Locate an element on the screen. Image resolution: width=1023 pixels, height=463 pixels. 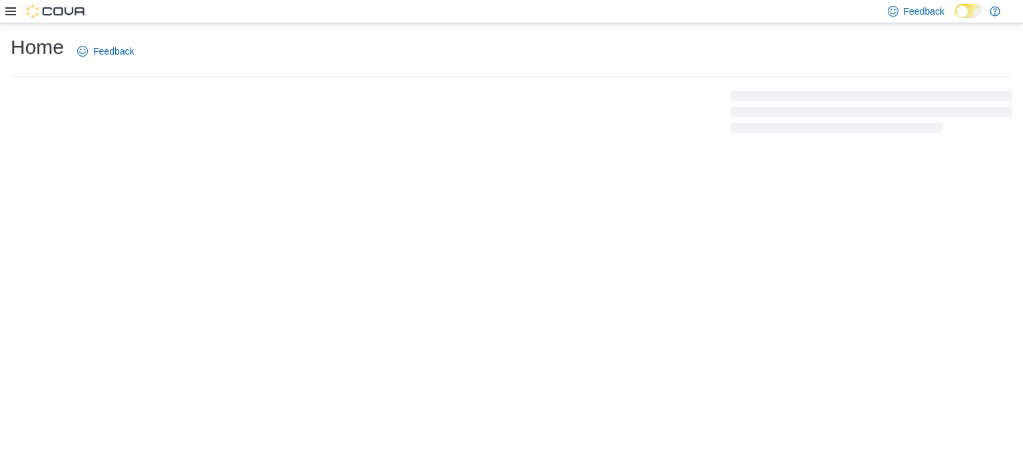
h1: Home is located at coordinates (37, 47).